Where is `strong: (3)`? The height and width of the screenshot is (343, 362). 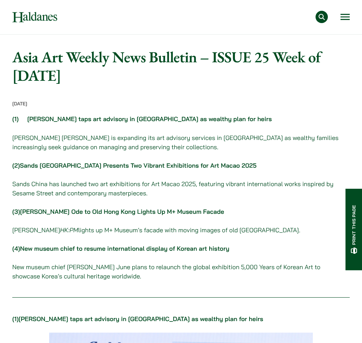
strong: (3) is located at coordinates (120, 211).